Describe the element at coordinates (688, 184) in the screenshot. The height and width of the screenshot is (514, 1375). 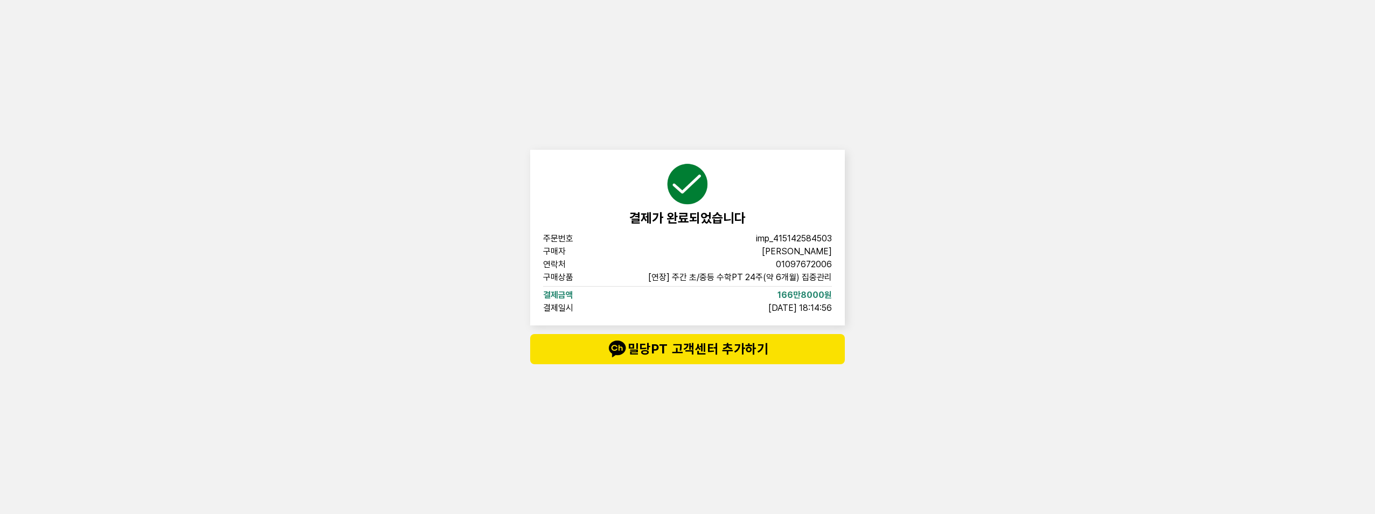
I see `img: succeed` at that location.